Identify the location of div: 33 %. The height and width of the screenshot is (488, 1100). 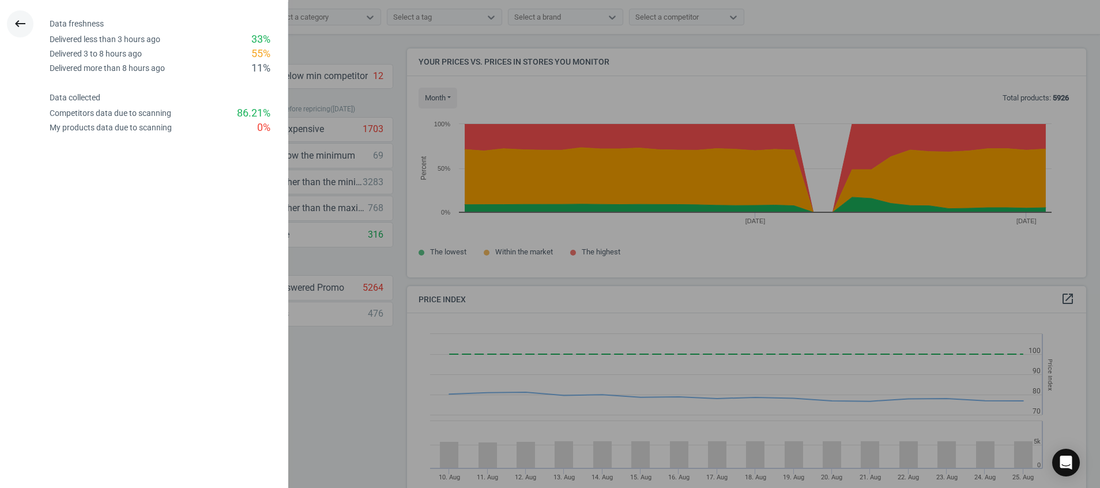
(261, 39).